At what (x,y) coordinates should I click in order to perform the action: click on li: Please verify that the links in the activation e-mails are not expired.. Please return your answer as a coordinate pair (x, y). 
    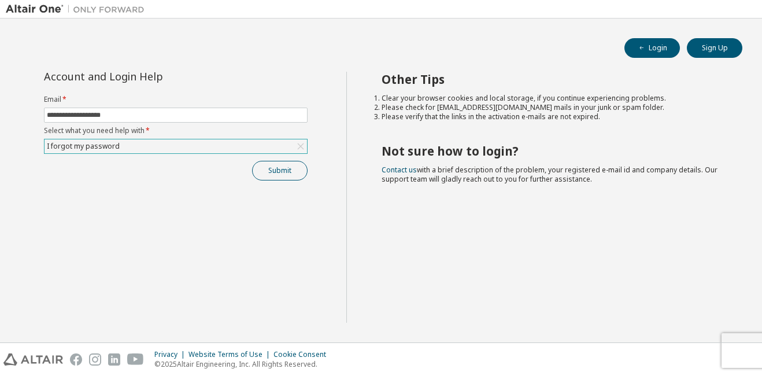
    Looking at the image, I should click on (552, 117).